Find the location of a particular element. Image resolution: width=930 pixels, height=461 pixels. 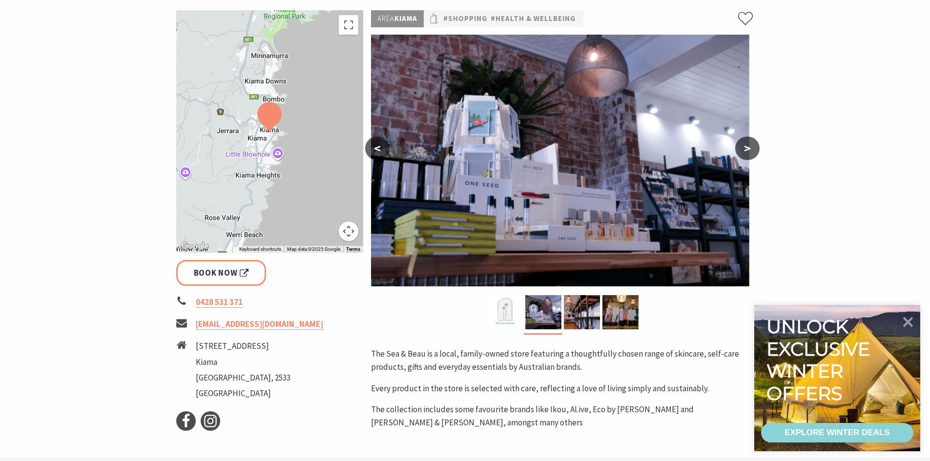

button: Keyboard shortcuts is located at coordinates (260, 249).